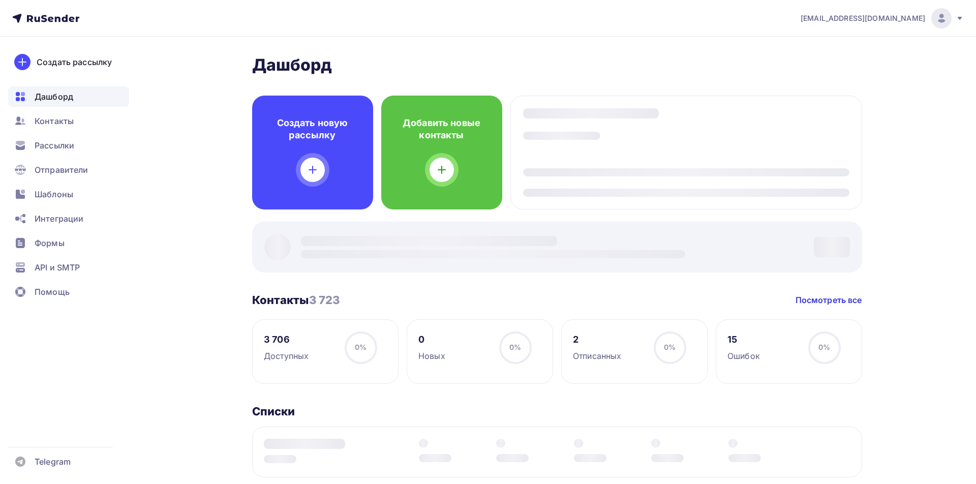 The width and height of the screenshot is (976, 484). I want to click on a: Посмотреть все, so click(829, 300).